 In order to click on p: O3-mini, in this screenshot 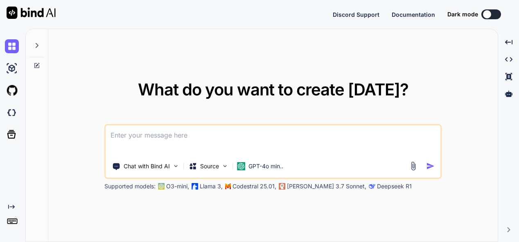, I will do `click(178, 186)`.